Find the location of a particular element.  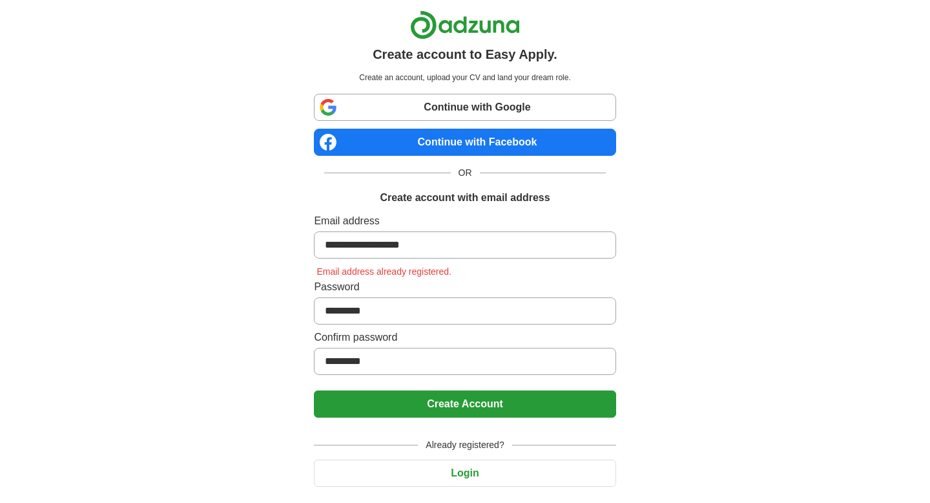

p: Create an account, upload your CV and land your dream role. is located at coordinates (464, 78).